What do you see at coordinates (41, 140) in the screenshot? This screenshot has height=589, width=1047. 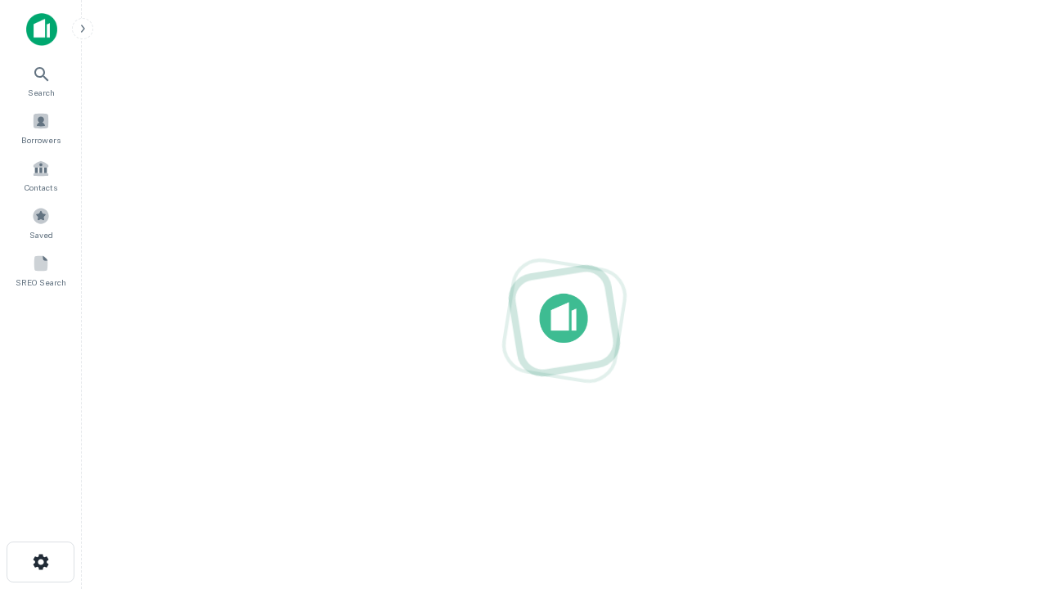 I see `span: Borrowers` at bounding box center [41, 140].